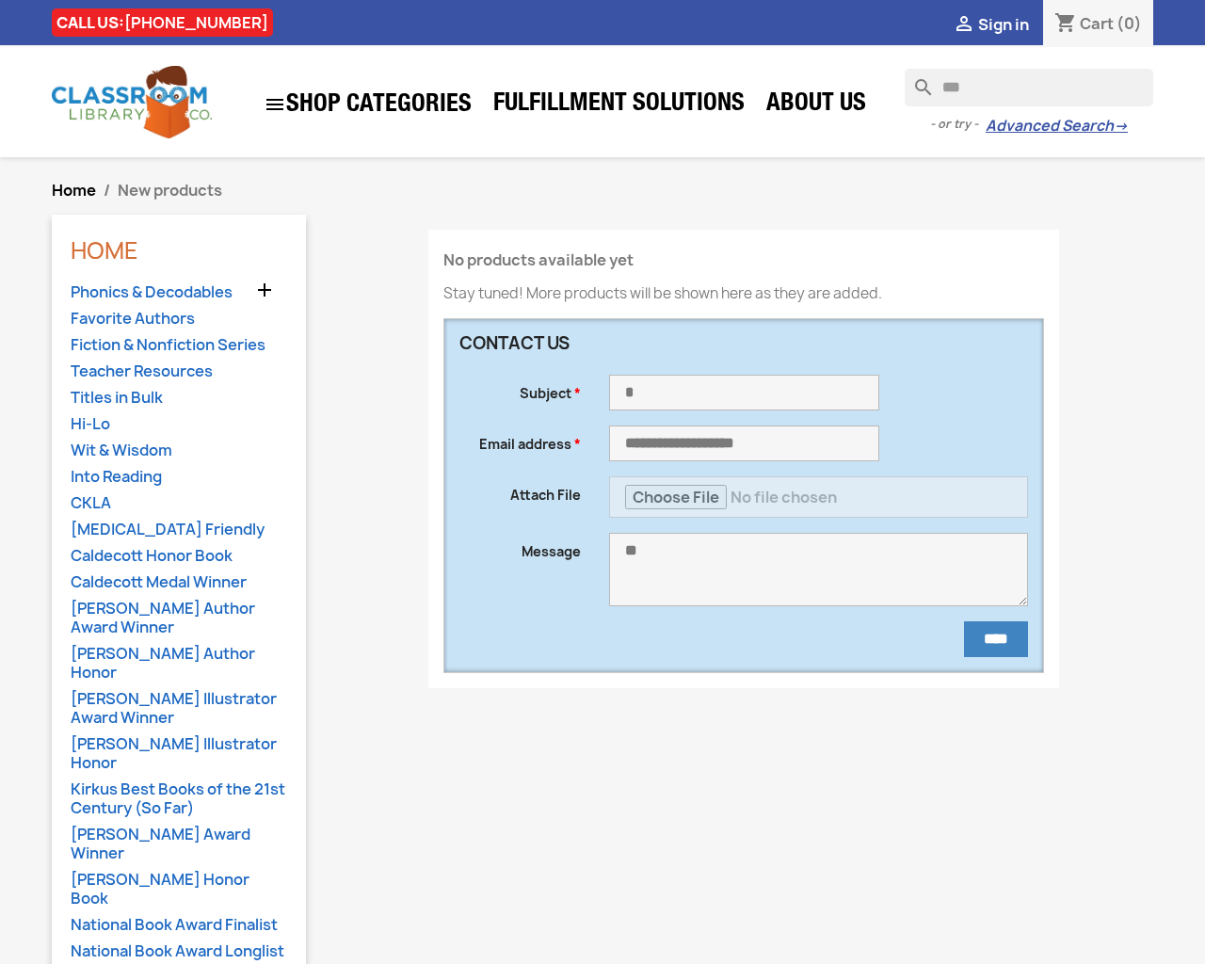 This screenshot has width=1205, height=964. Describe the element at coordinates (744, 294) in the screenshot. I see `p: Stay tuned! More products will be shown here as they are added.` at that location.